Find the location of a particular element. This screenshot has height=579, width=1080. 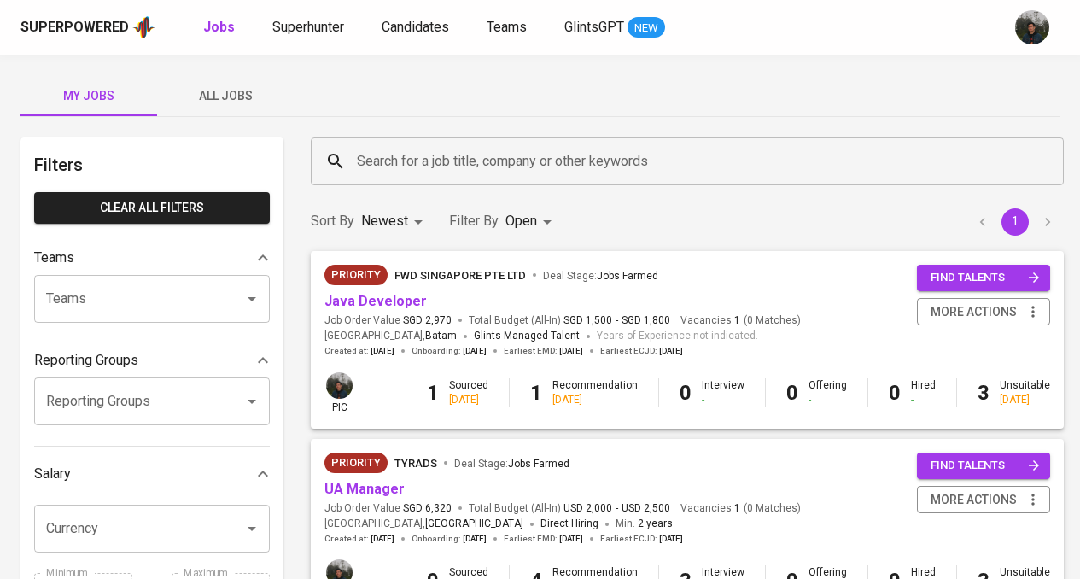

span: USD 2,500 is located at coordinates (646, 508).